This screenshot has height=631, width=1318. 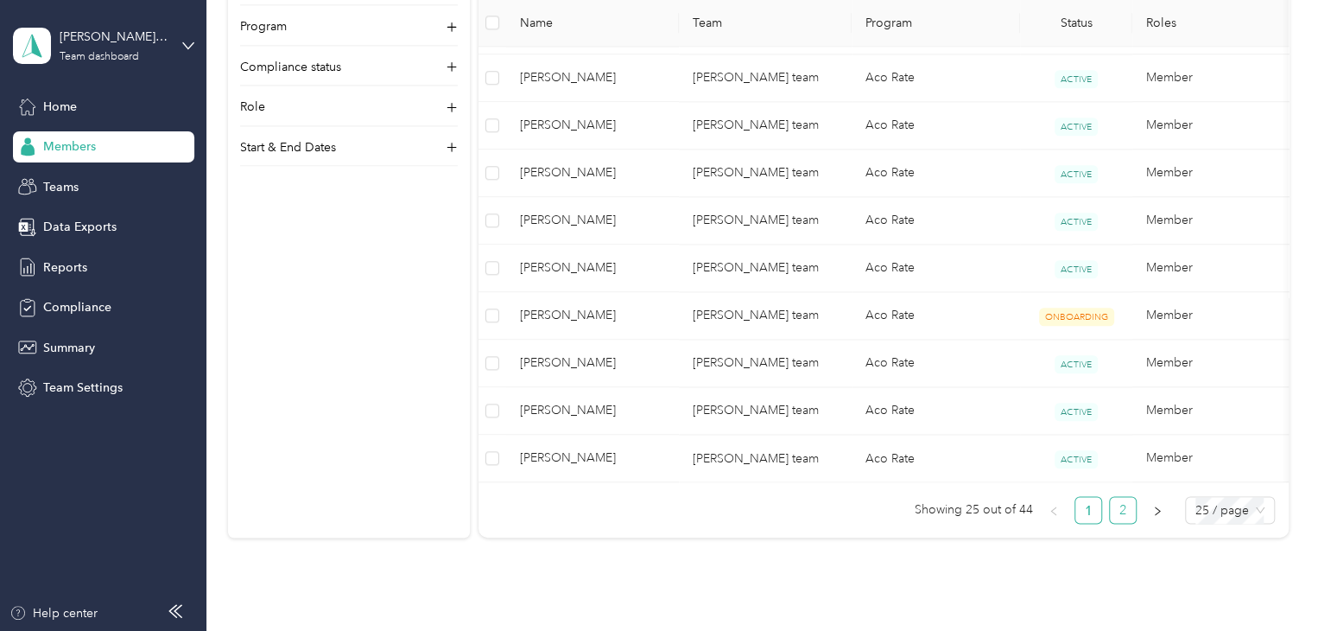 What do you see at coordinates (593, 78) in the screenshot?
I see `td: Brent Stichter` at bounding box center [593, 78].